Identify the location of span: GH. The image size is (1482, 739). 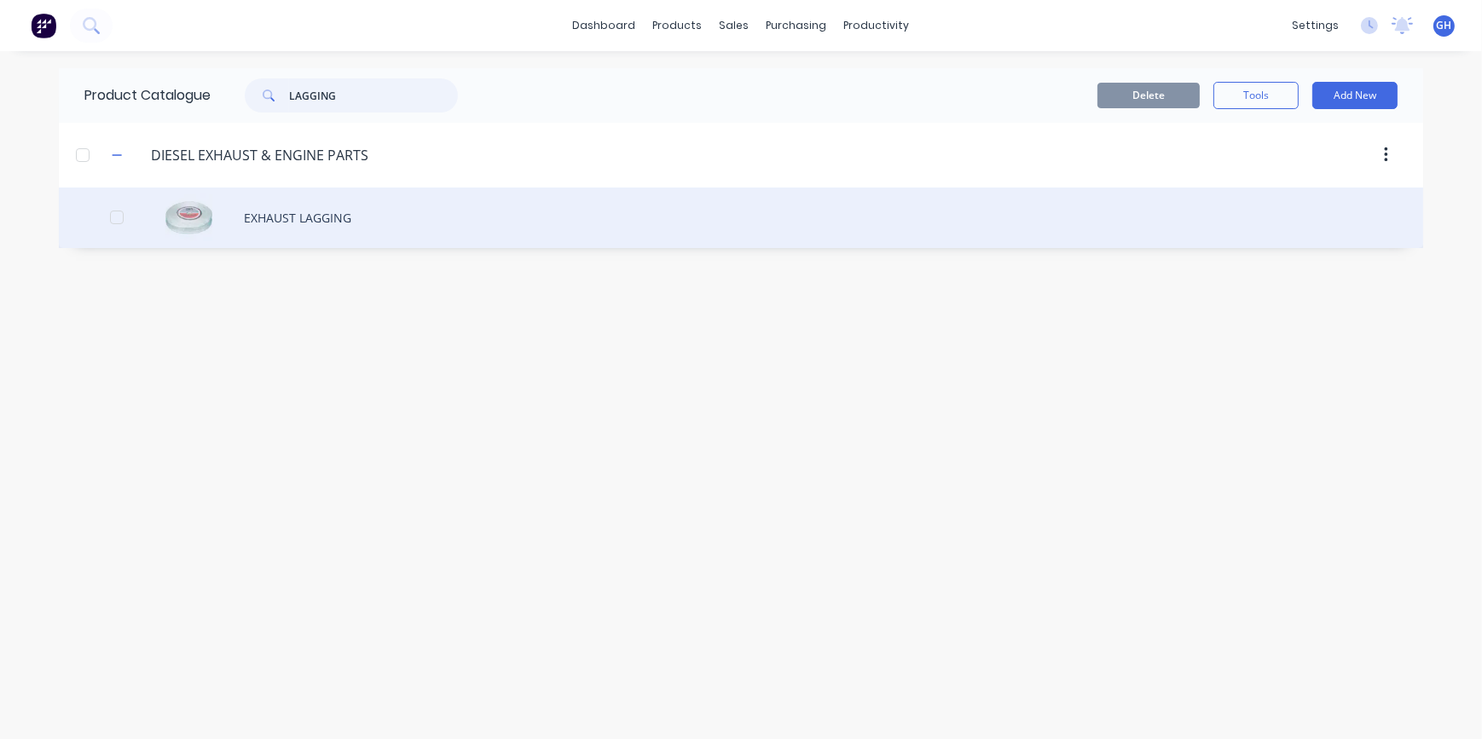
(1444, 26).